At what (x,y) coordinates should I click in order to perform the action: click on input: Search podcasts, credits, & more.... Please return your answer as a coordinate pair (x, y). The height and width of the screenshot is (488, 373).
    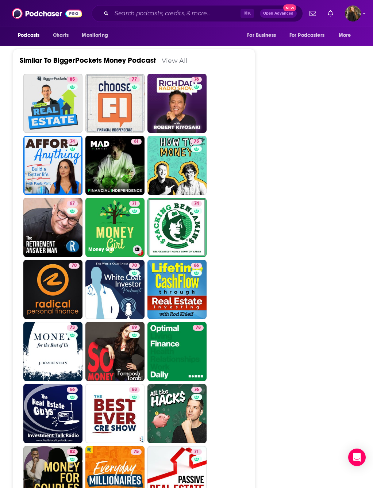
    Looking at the image, I should click on (176, 14).